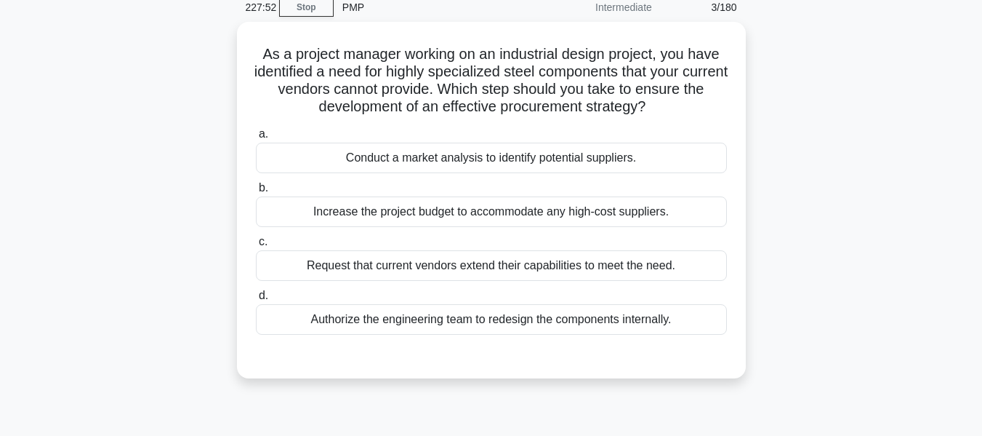 The height and width of the screenshot is (436, 982). Describe the element at coordinates (492, 158) in the screenshot. I see `div: Conduct a market analysis to identify potential suppliers.` at that location.